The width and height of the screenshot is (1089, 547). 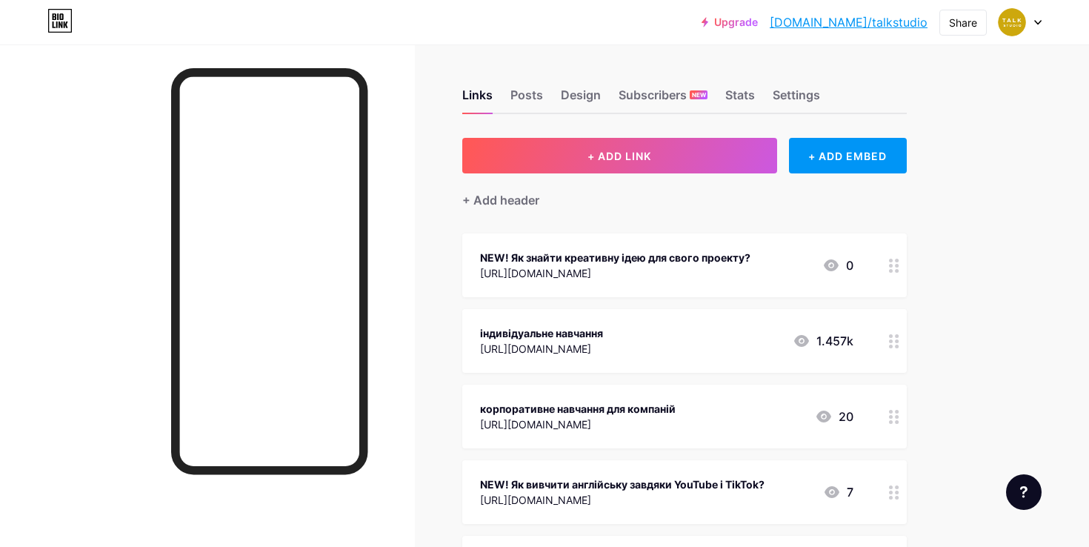 What do you see at coordinates (848, 156) in the screenshot?
I see `div: + ADD EMBED` at bounding box center [848, 156].